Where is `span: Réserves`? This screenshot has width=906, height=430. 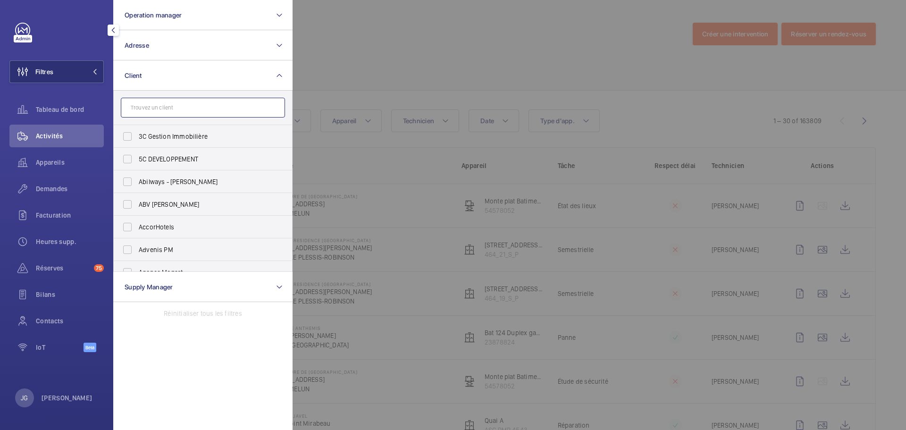
span: Réserves is located at coordinates (63, 268).